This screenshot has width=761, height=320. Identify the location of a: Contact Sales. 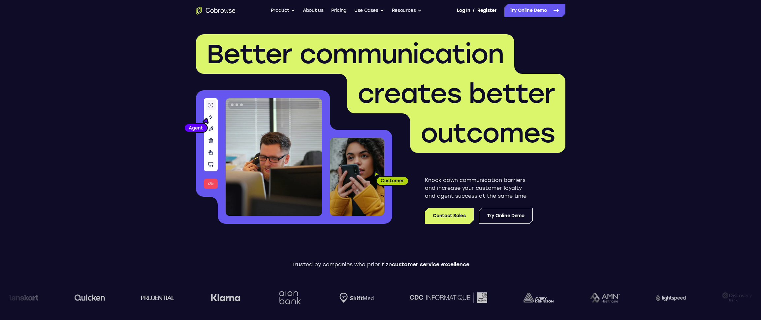
(449, 216).